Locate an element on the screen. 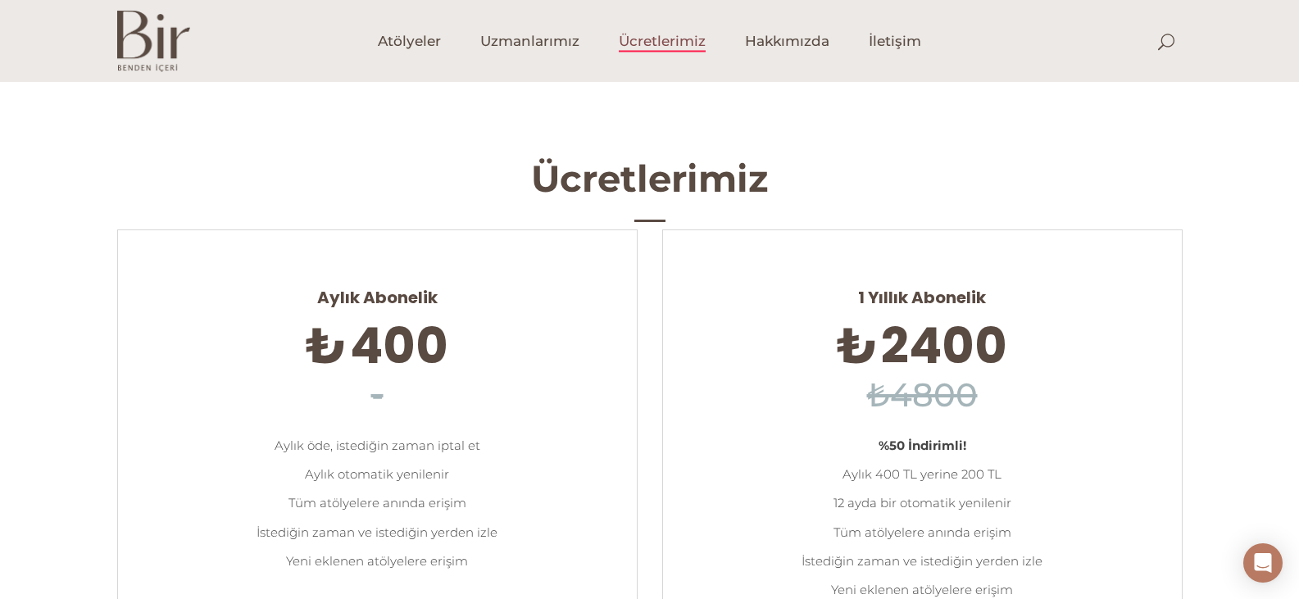  span: 2400 is located at coordinates (944, 346).